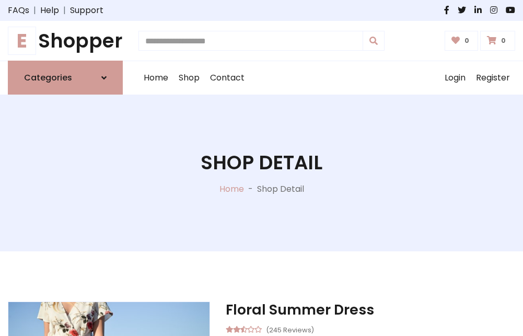 The height and width of the screenshot is (336, 523). I want to click on a: Register, so click(492, 78).